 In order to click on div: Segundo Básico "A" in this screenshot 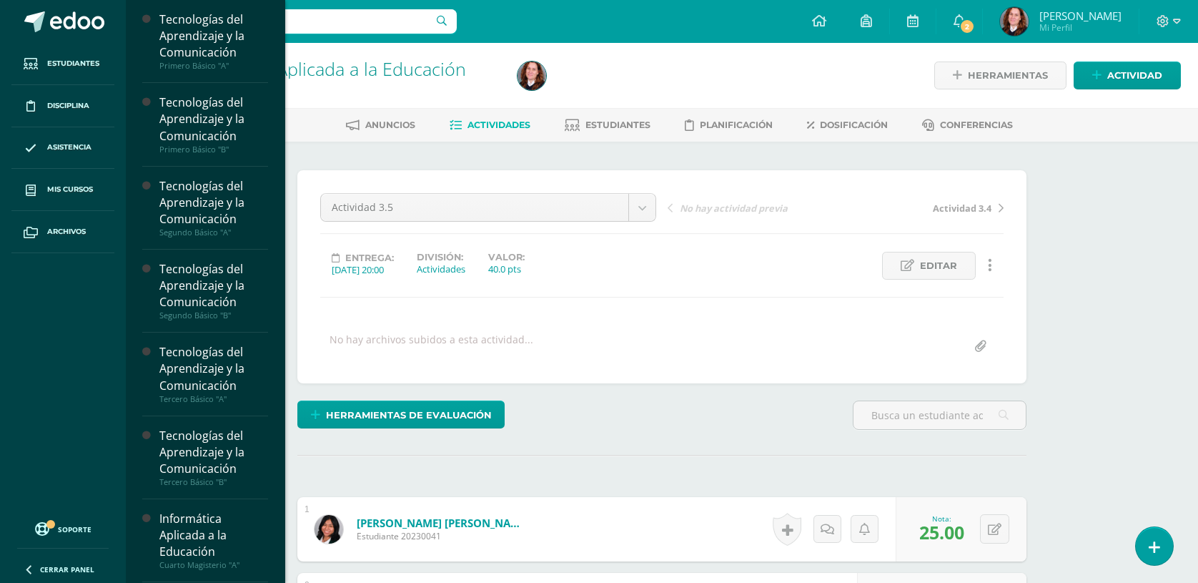, I will do `click(214, 232)`.